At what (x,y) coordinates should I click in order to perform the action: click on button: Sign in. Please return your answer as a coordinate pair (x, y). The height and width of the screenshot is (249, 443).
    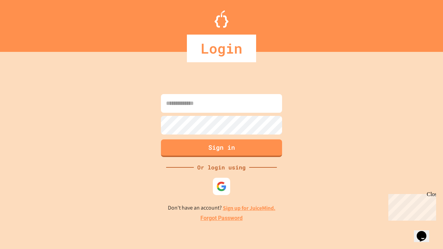
    Looking at the image, I should click on (221, 148).